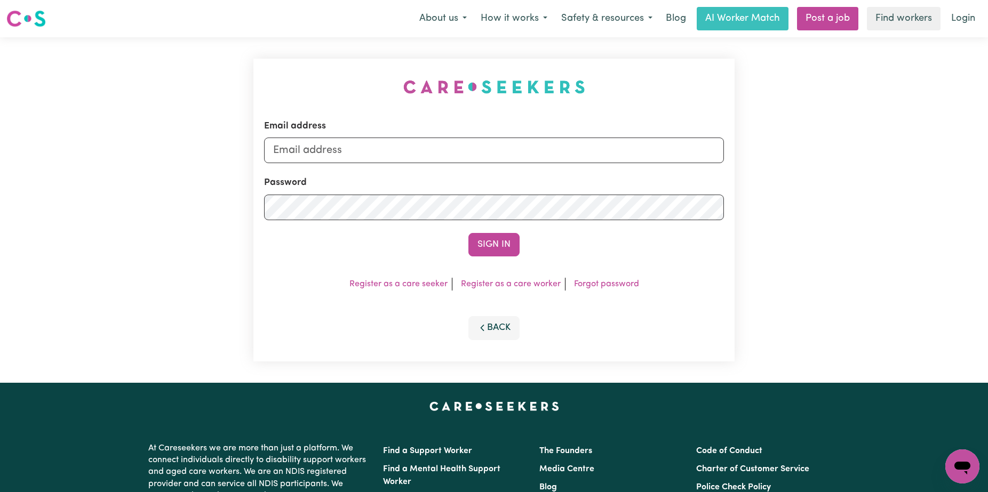 Image resolution: width=988 pixels, height=492 pixels. Describe the element at coordinates (442, 476) in the screenshot. I see `a: Find a Mental Health Support Worker` at that location.